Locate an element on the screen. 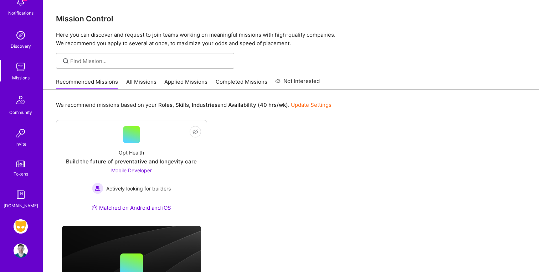  img: Community is located at coordinates (21, 100).